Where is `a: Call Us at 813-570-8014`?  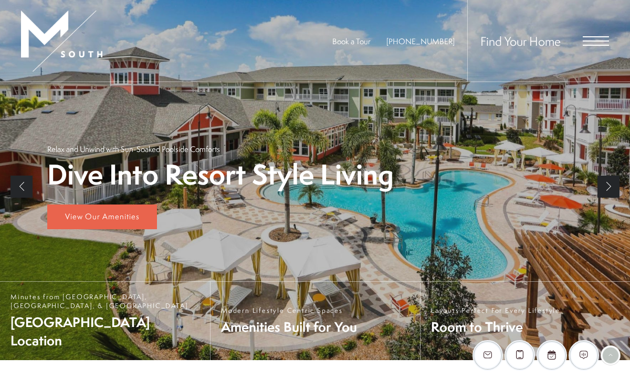 a: Call Us at 813-570-8014 is located at coordinates (421, 41).